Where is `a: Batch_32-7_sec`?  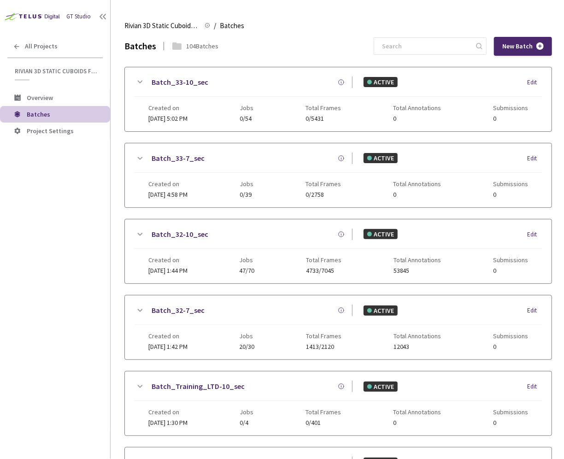 a: Batch_32-7_sec is located at coordinates (178, 310).